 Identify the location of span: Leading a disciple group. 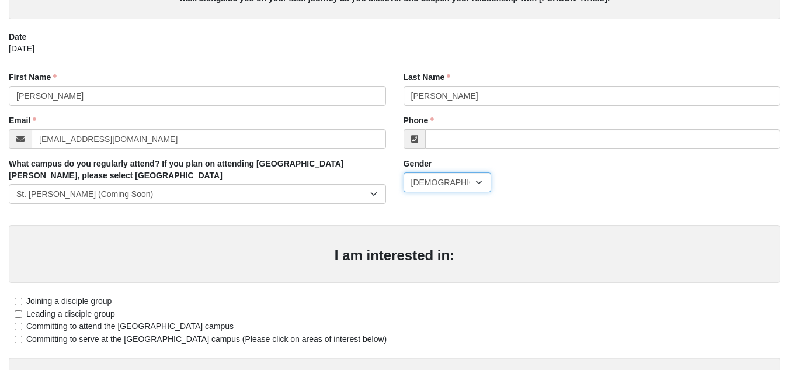
(71, 313).